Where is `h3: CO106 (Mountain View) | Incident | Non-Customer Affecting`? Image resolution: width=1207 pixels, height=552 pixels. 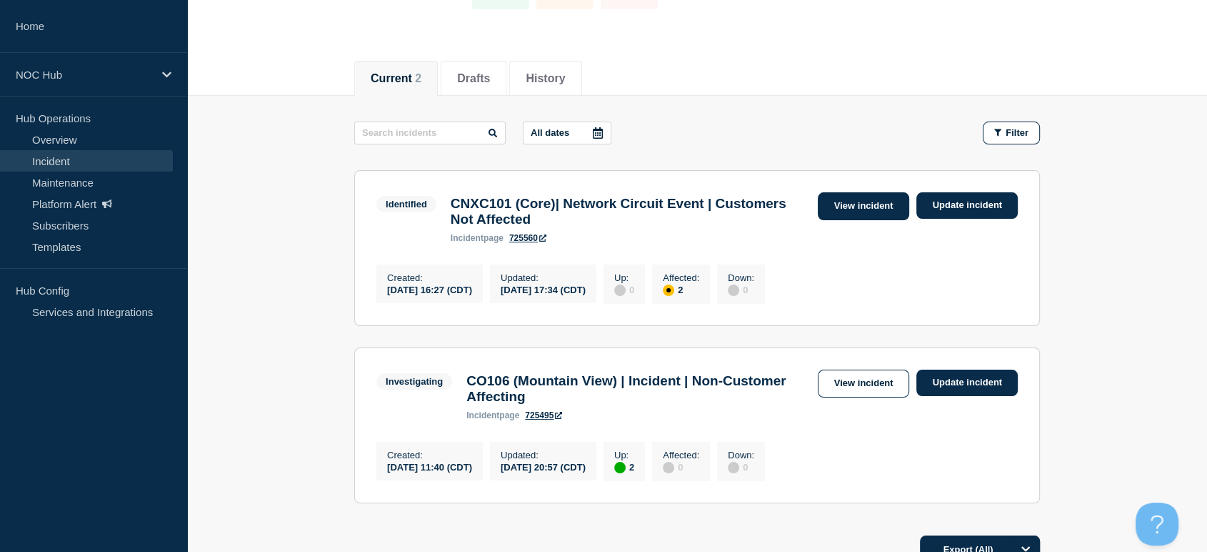 h3: CO106 (Mountain View) | Incident | Non-Customer Affecting is located at coordinates (638, 389).